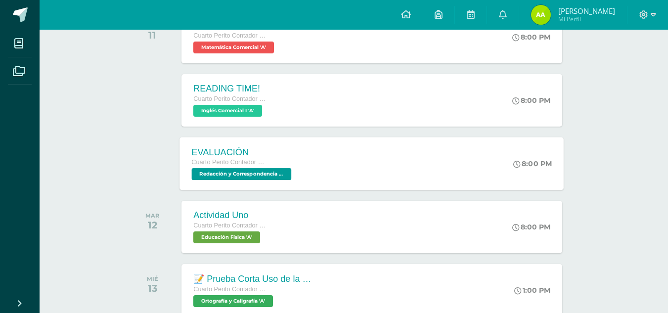  Describe the element at coordinates (230, 88) in the screenshot. I see `div: READING TIME!` at that location.